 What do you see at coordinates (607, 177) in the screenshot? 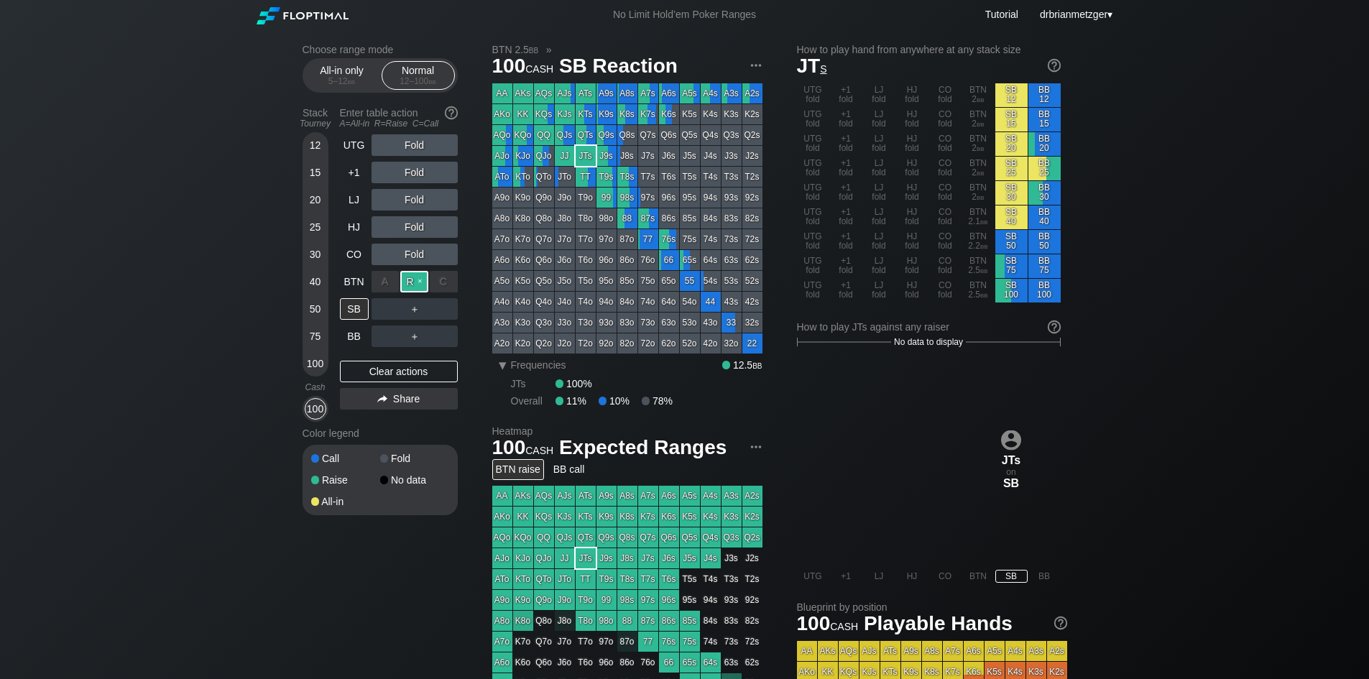
I see `div: T9s` at bounding box center [607, 177].